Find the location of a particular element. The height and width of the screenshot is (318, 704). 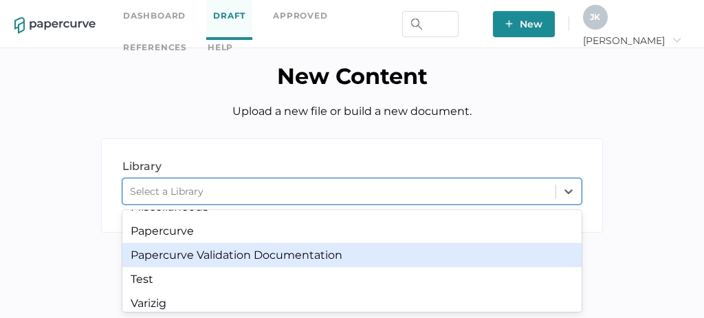

a: References is located at coordinates (155, 47).